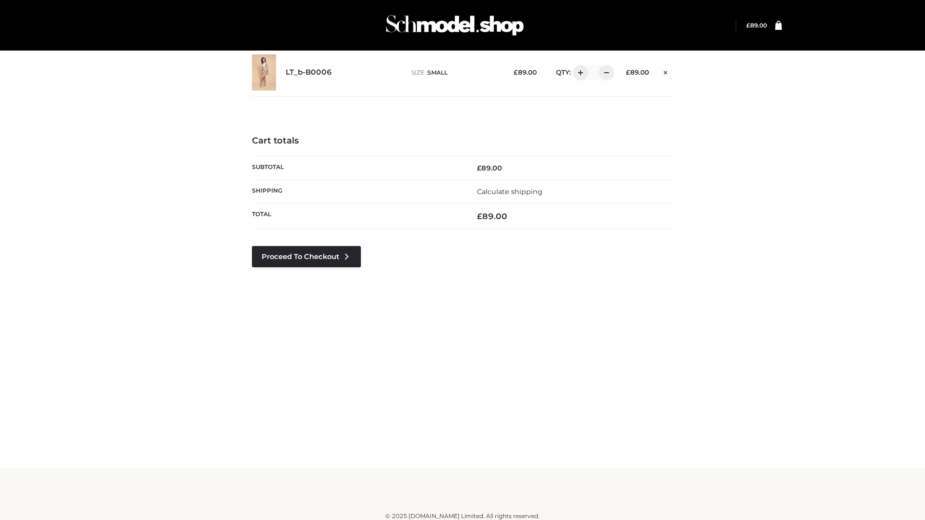 This screenshot has height=520, width=925. What do you see at coordinates (579, 73) in the screenshot?
I see `div: QTY:` at bounding box center [579, 73].